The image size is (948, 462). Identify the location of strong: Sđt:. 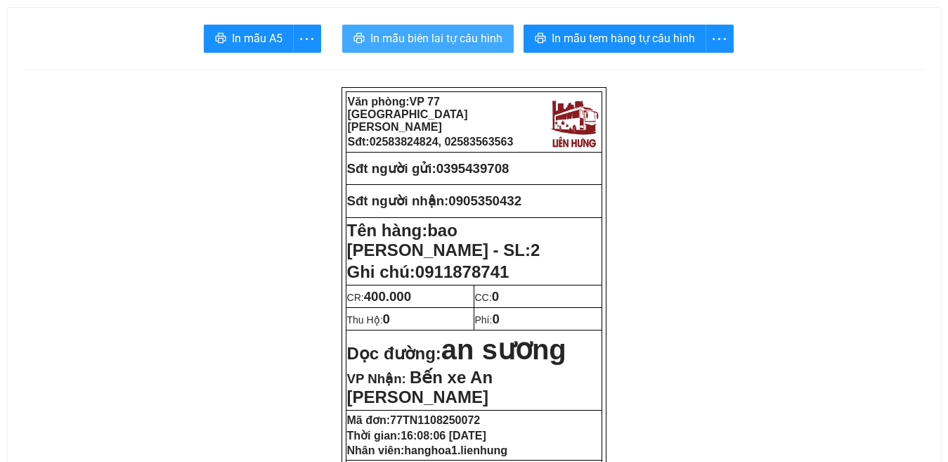
(431, 141).